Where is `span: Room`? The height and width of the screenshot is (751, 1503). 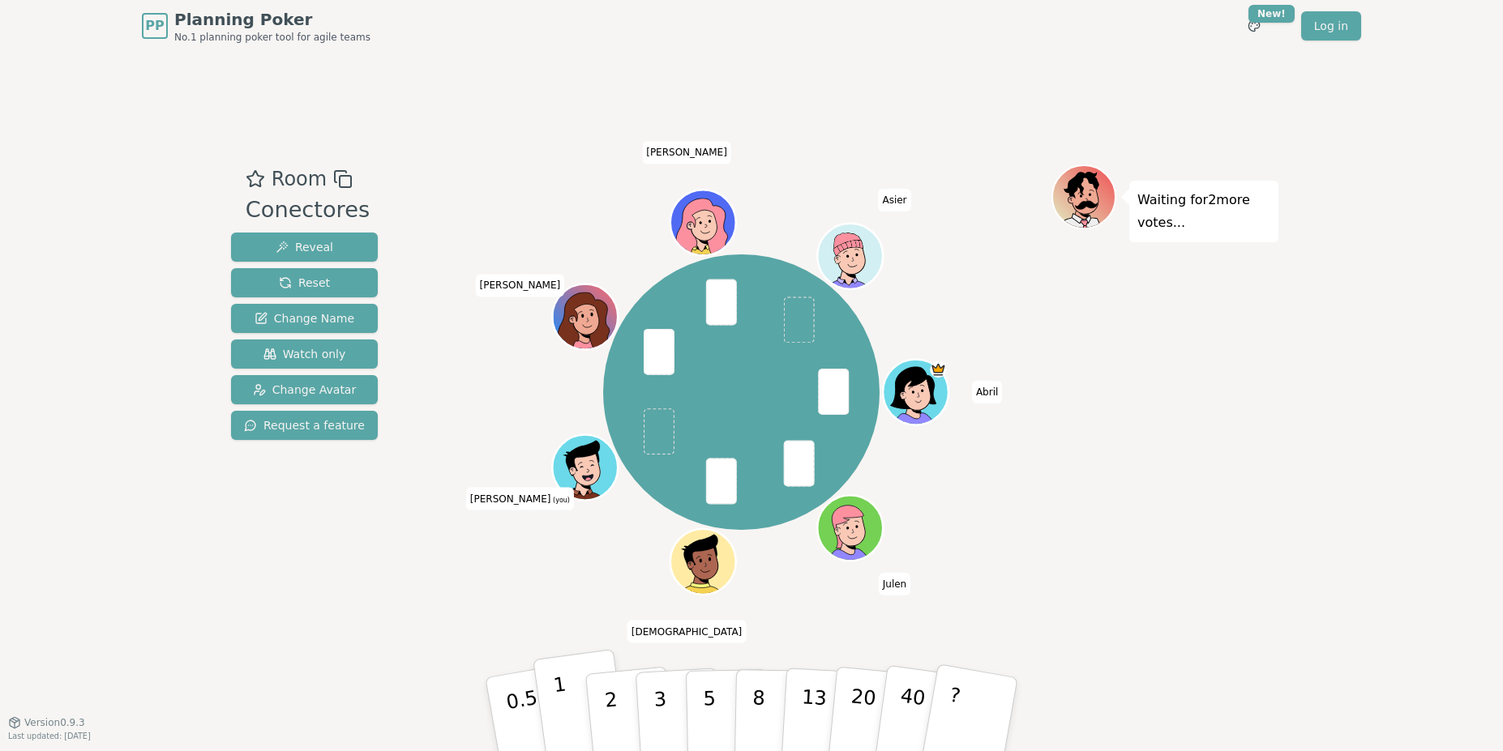 span: Room is located at coordinates (299, 179).